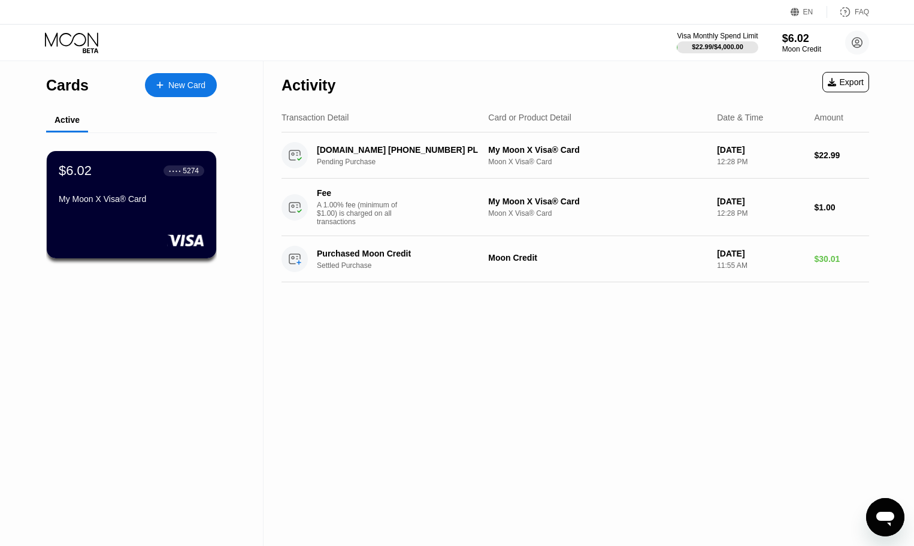 Image resolution: width=914 pixels, height=546 pixels. I want to click on div: Purchased Moon Credit, so click(400, 253).